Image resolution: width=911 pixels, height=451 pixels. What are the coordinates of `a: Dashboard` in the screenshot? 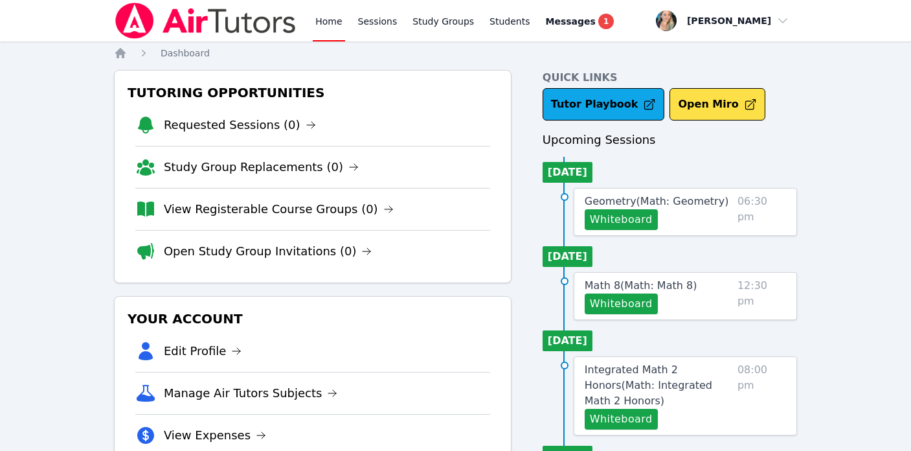 It's located at (185, 53).